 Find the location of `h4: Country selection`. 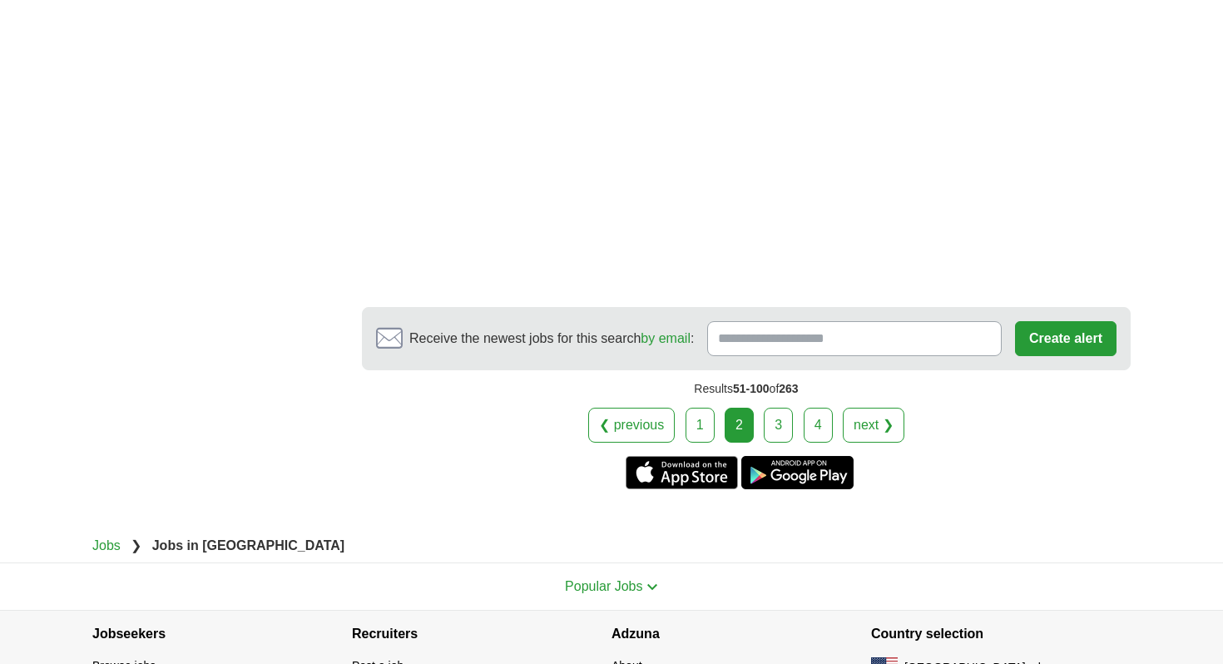

h4: Country selection is located at coordinates (1001, 634).